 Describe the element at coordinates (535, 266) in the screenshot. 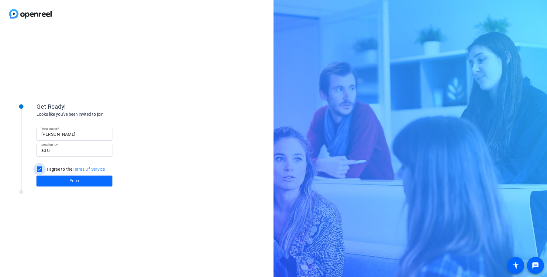

I see `mat-icon: message` at that location.